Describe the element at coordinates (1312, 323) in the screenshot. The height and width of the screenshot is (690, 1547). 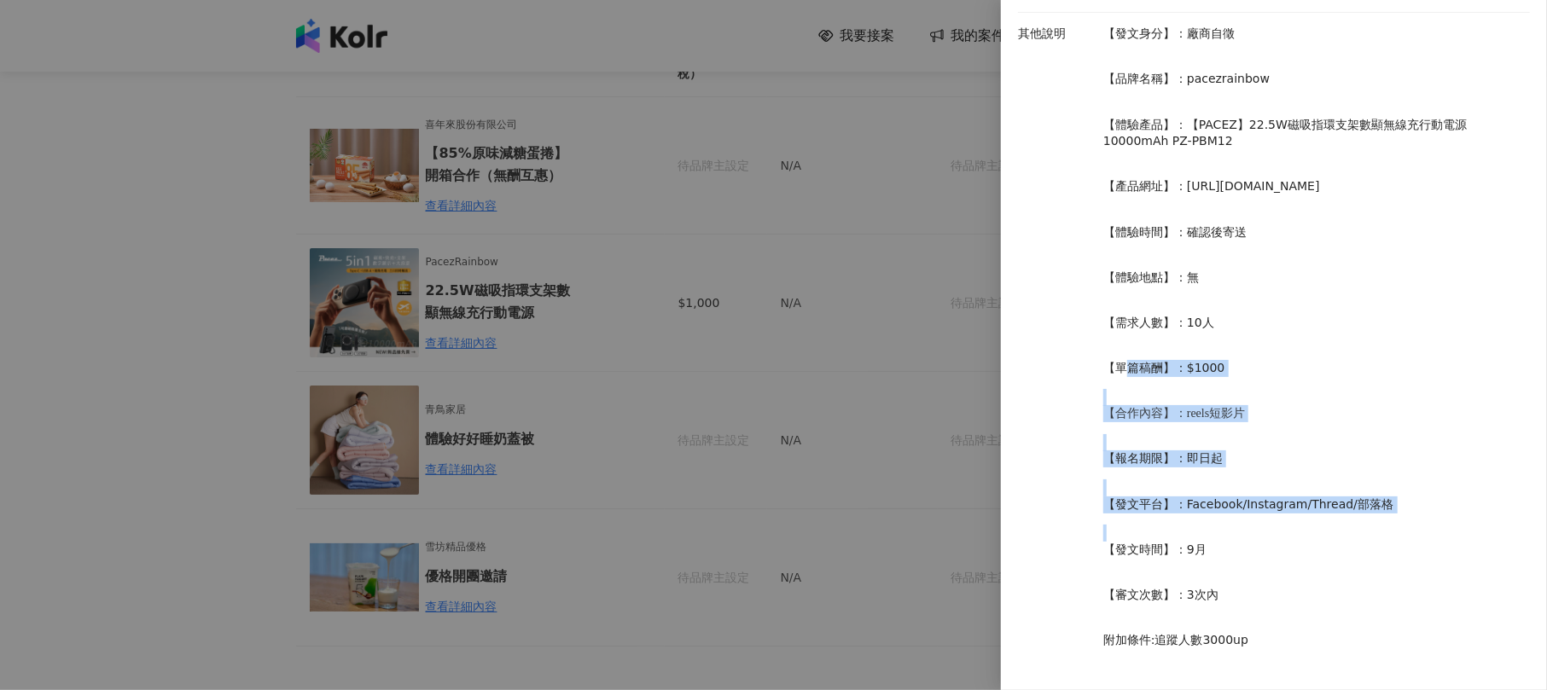
I see `p: 【需求人數】：10人` at that location.